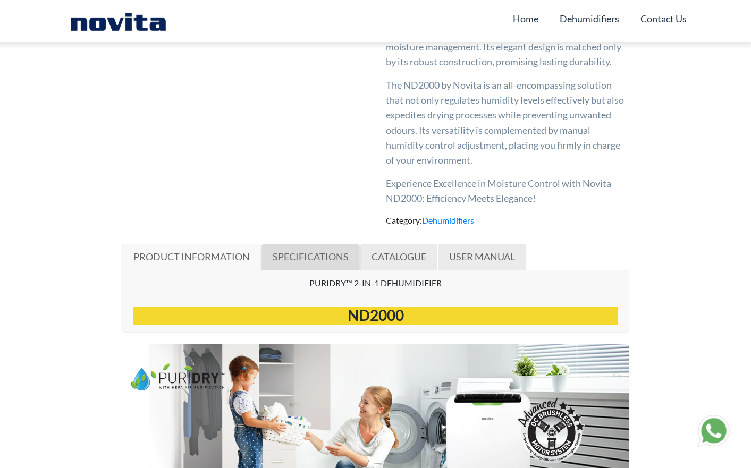 The height and width of the screenshot is (468, 751). I want to click on a: Home, so click(525, 19).